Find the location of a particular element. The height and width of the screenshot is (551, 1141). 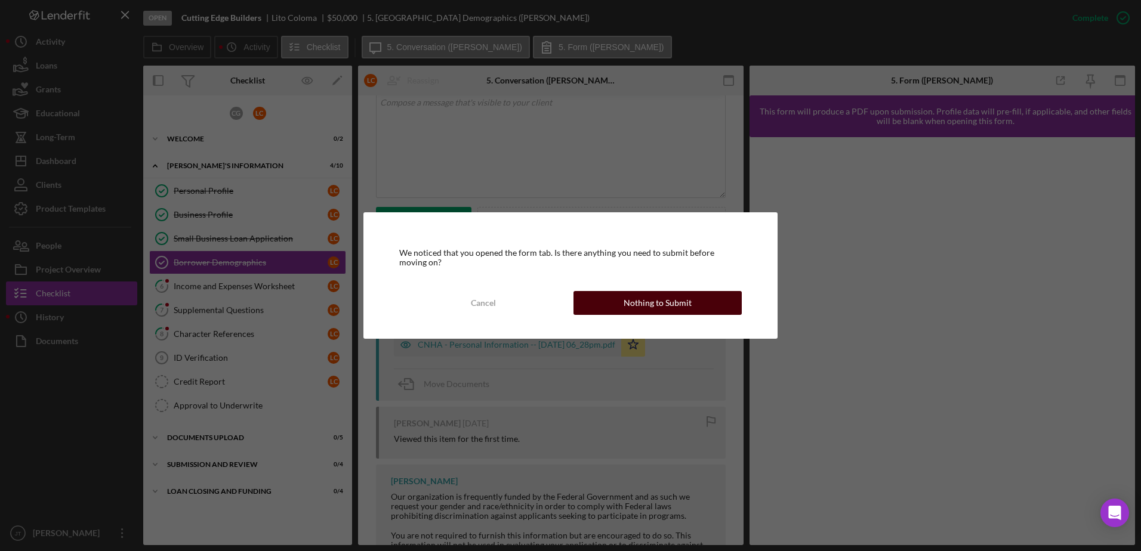

div: Open Intercom Messenger is located at coordinates (1114, 513).